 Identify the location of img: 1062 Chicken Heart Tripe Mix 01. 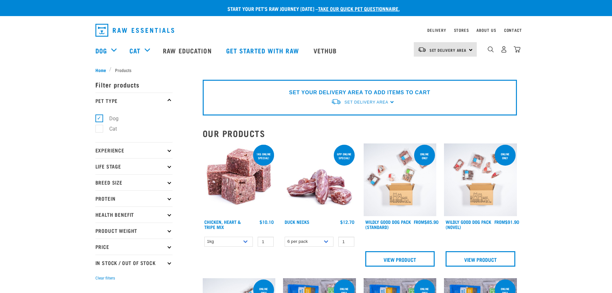
(239, 180).